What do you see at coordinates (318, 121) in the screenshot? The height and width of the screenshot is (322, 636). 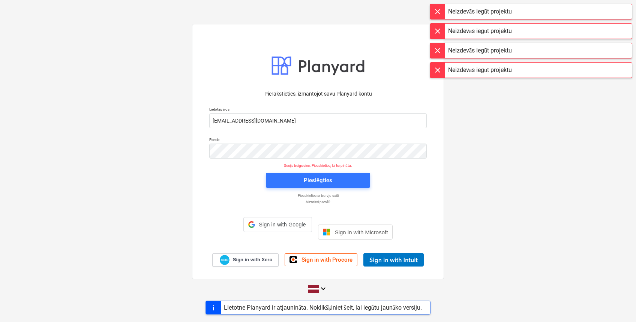 I see `input: Lietotājvārds` at bounding box center [318, 121].